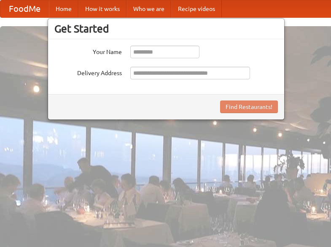  Describe the element at coordinates (24, 9) in the screenshot. I see `a: FoodMe` at that location.